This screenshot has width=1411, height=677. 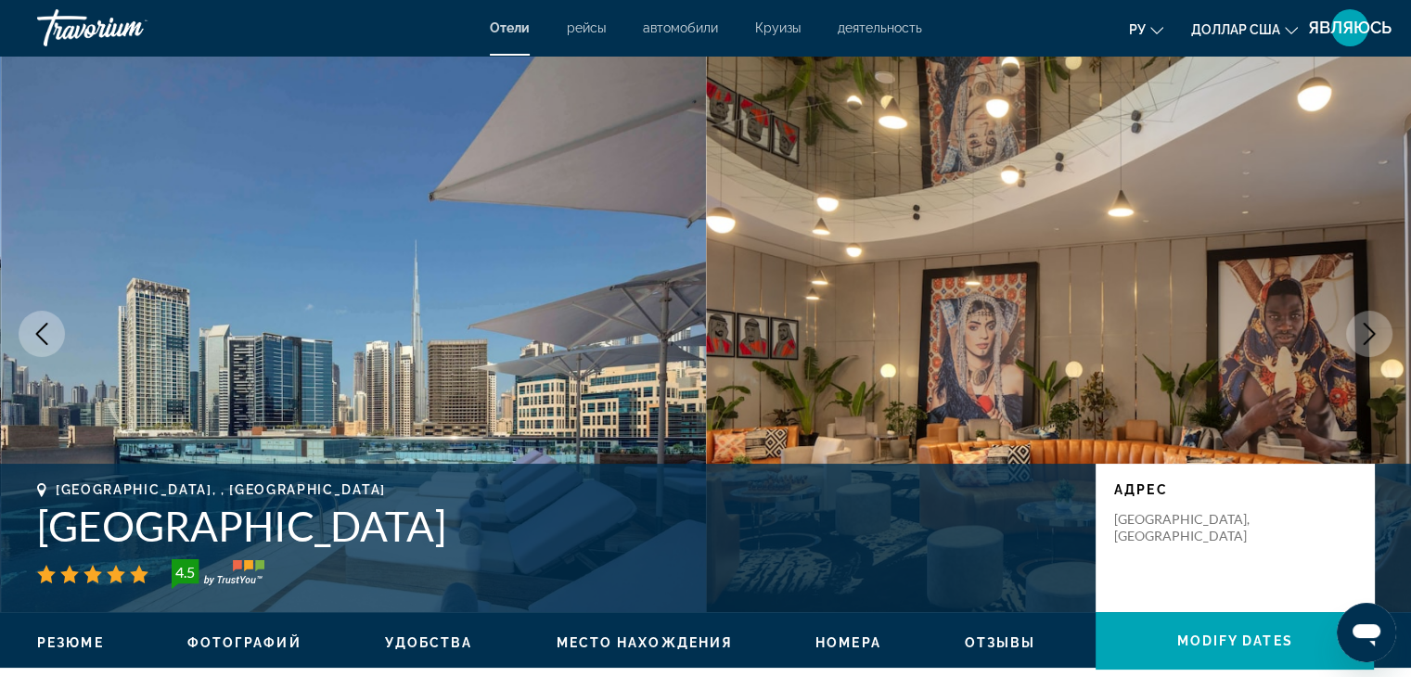 I want to click on p: адрес, so click(x=1235, y=490).